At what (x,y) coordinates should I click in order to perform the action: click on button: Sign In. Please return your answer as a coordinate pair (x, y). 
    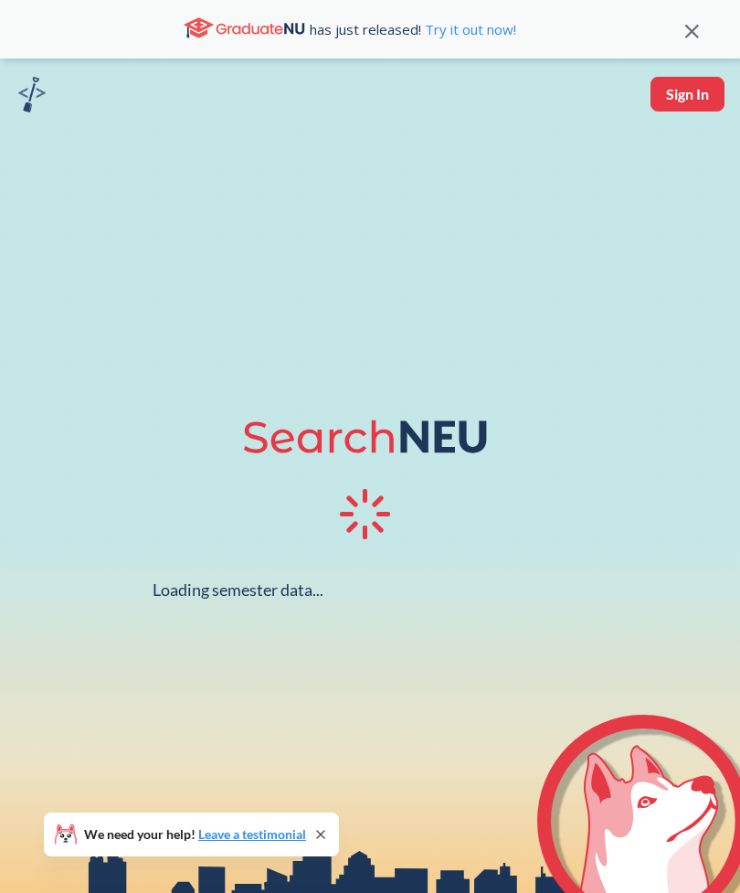
    Looking at the image, I should click on (687, 94).